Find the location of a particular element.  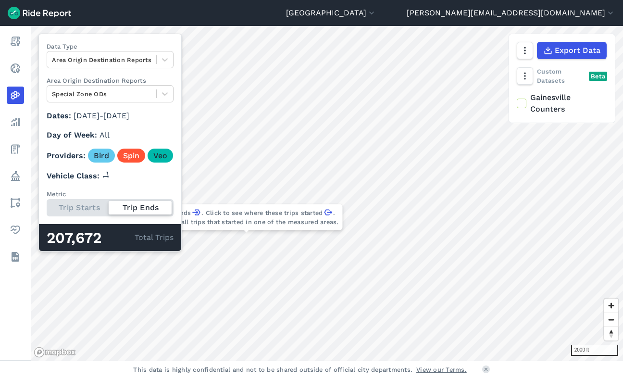

label: Gainesville Counters is located at coordinates (562, 103).